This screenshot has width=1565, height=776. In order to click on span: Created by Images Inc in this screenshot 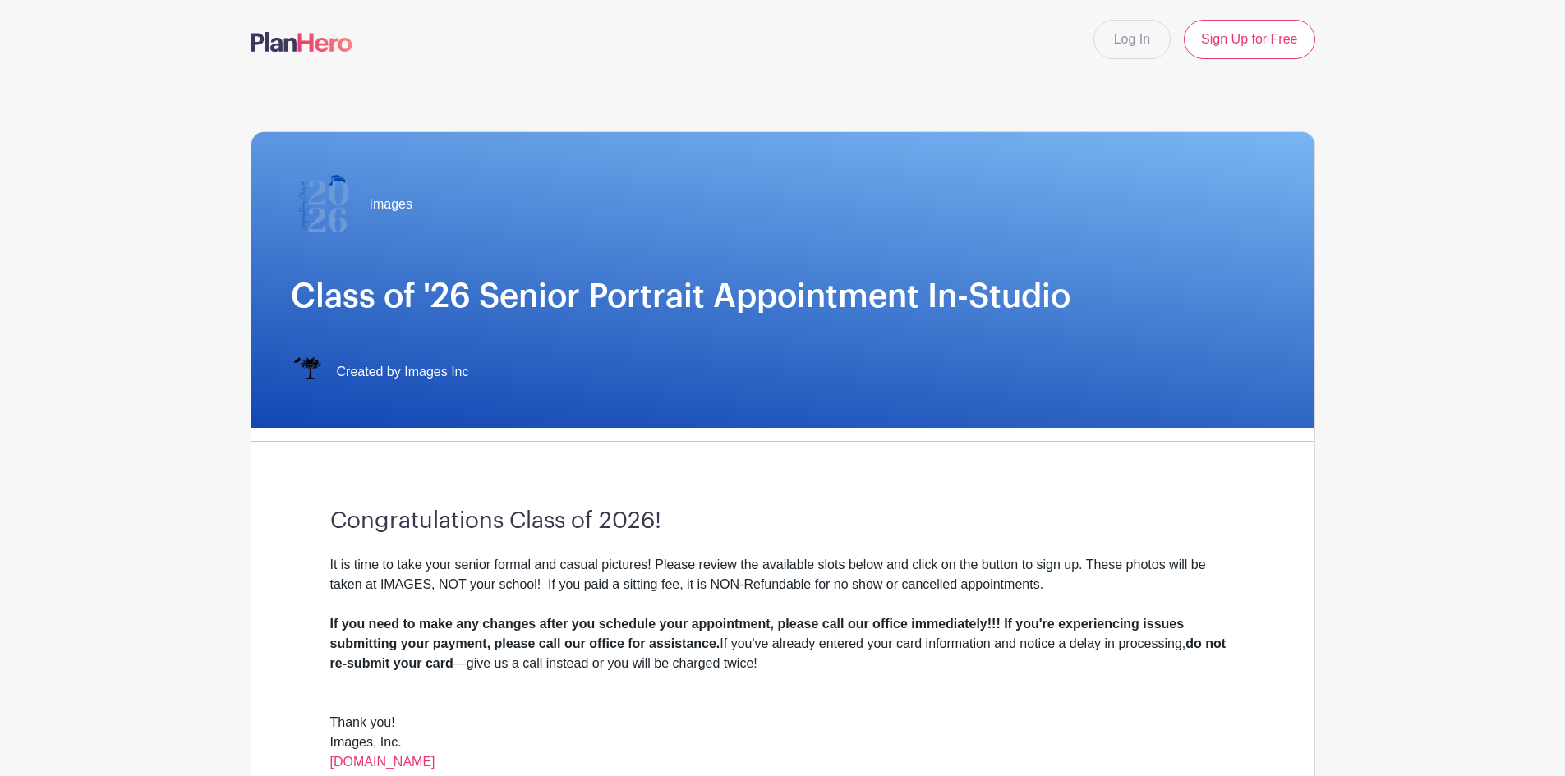, I will do `click(403, 372)`.